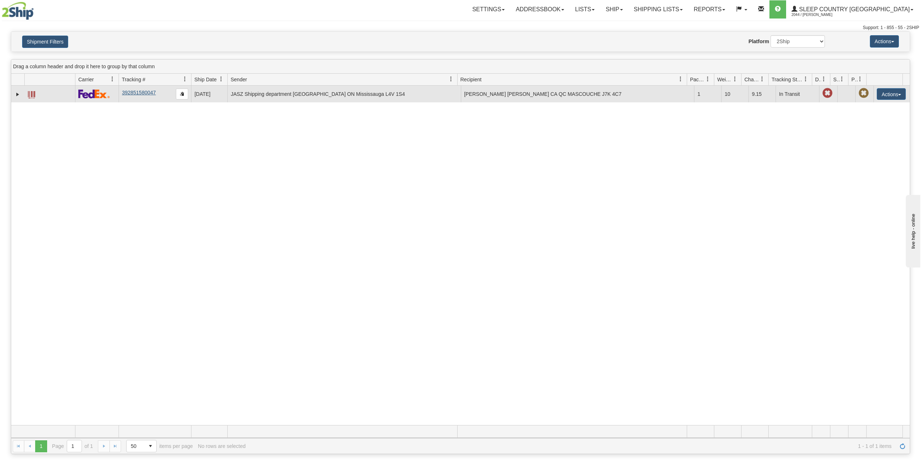 The width and height of the screenshot is (921, 461). What do you see at coordinates (709, 9) in the screenshot?
I see `a: Reports` at bounding box center [709, 9].